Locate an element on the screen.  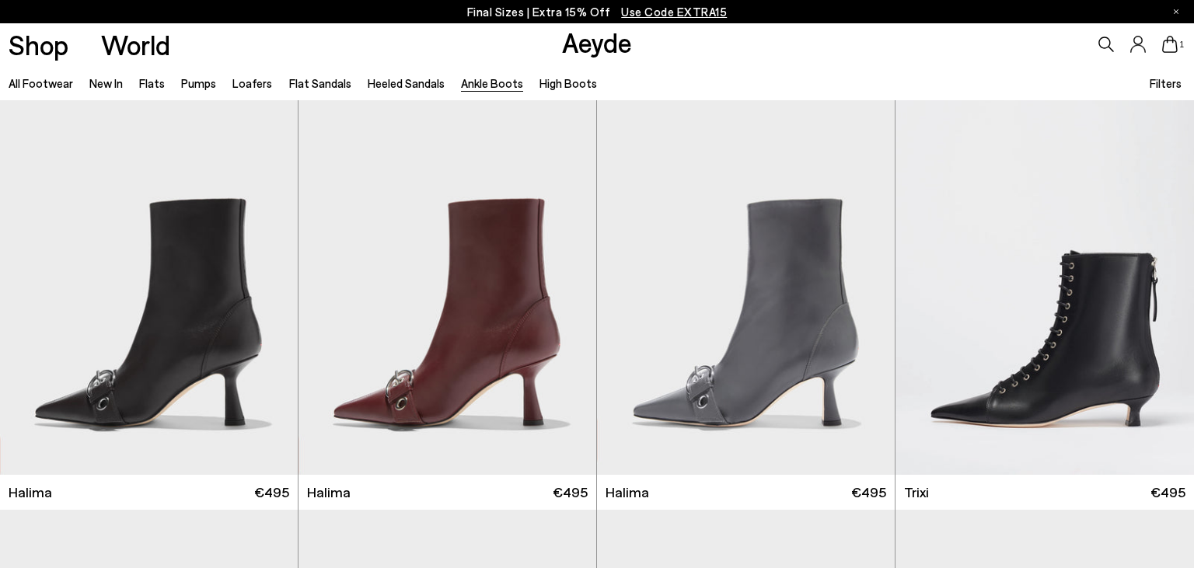
a: Pumps is located at coordinates (198, 83).